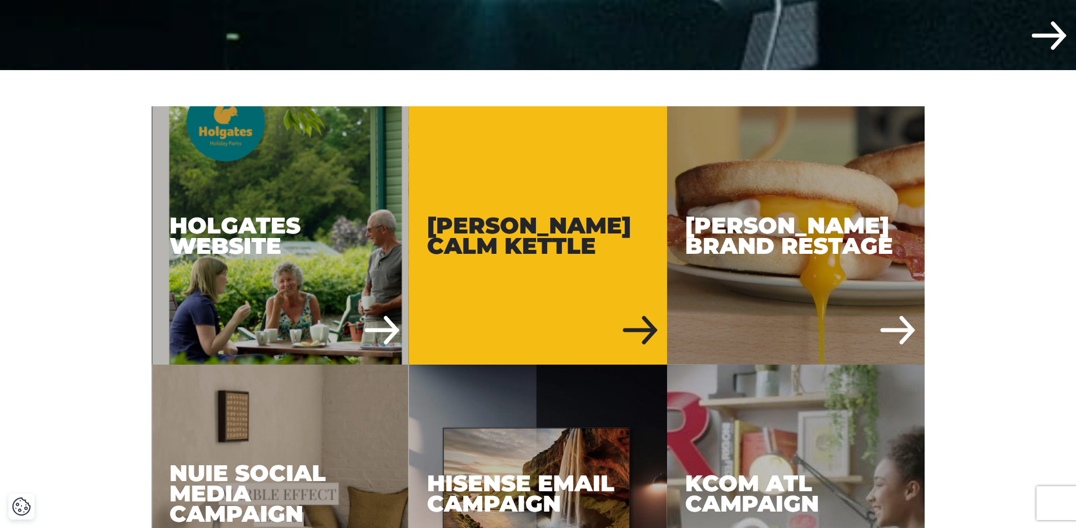 Image resolution: width=1076 pixels, height=528 pixels. I want to click on a: Holgates Website Holgates Website, so click(280, 235).